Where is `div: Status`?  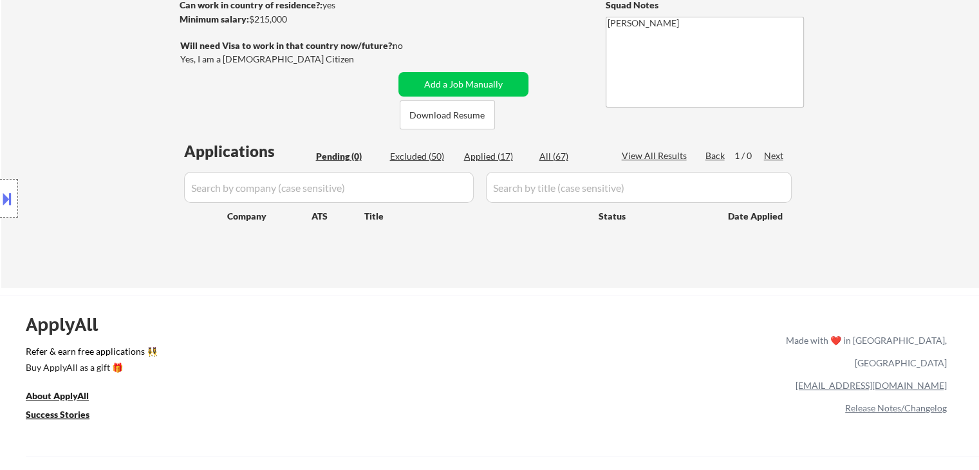 div: Status is located at coordinates (654, 216).